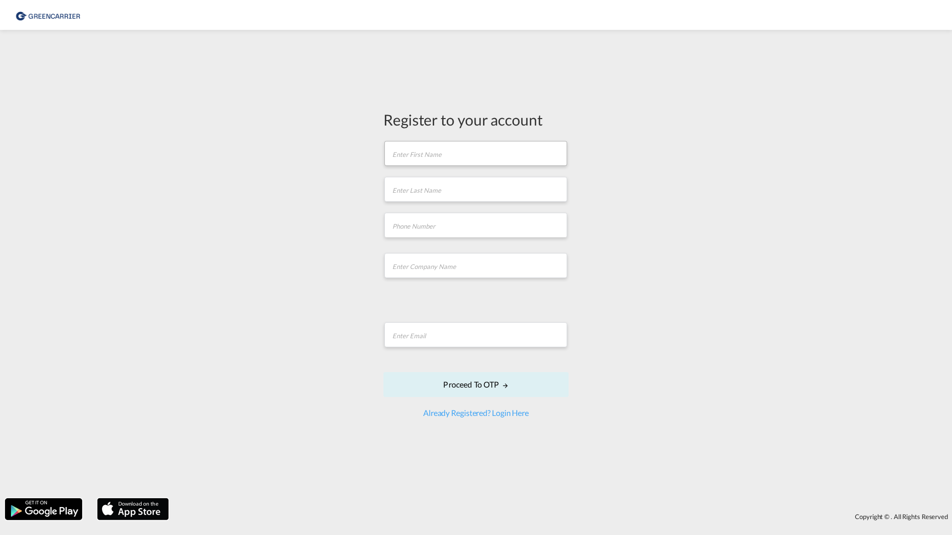 This screenshot has height=535, width=952. What do you see at coordinates (475, 225) in the screenshot?
I see `input: Phone Number` at bounding box center [475, 225].